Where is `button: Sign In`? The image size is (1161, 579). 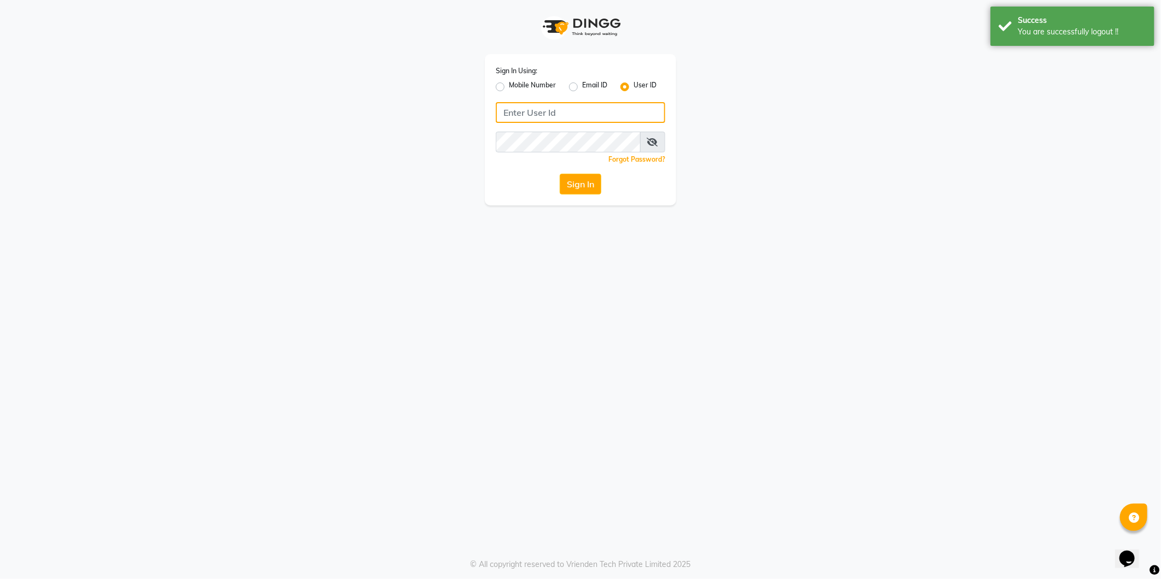
button: Sign In is located at coordinates (580, 184).